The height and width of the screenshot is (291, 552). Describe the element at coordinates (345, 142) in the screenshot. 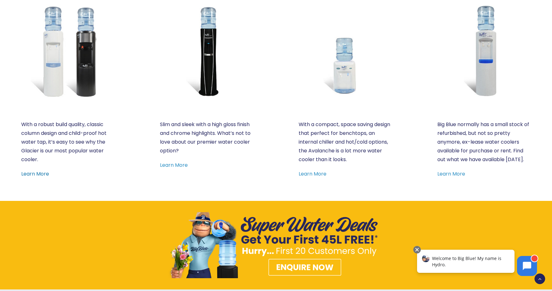

I see `p: With a compact, space saving design that perfect for benchtops, an internal chiller and hot/cold ...` at that location.